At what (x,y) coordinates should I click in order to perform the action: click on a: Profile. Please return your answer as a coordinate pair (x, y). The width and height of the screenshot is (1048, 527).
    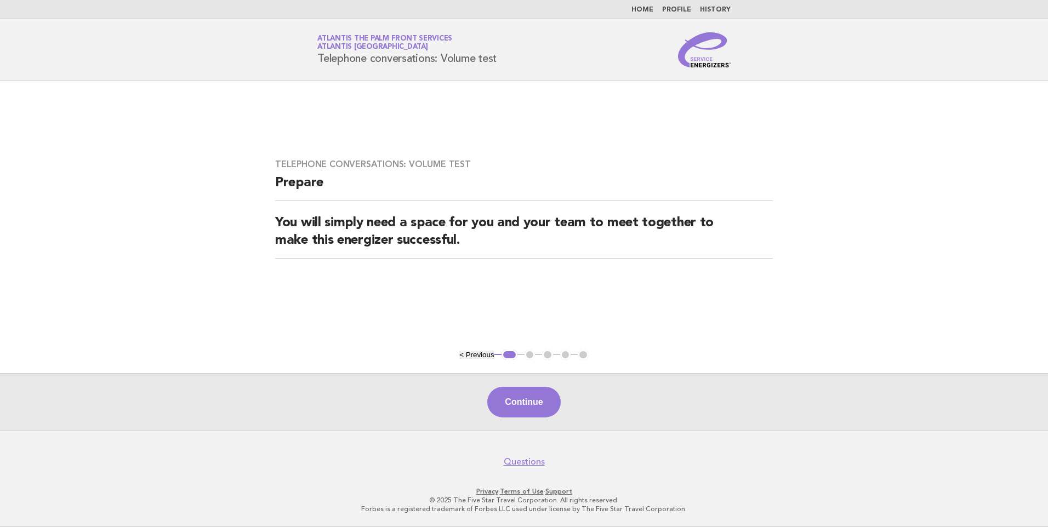
    Looking at the image, I should click on (676, 10).